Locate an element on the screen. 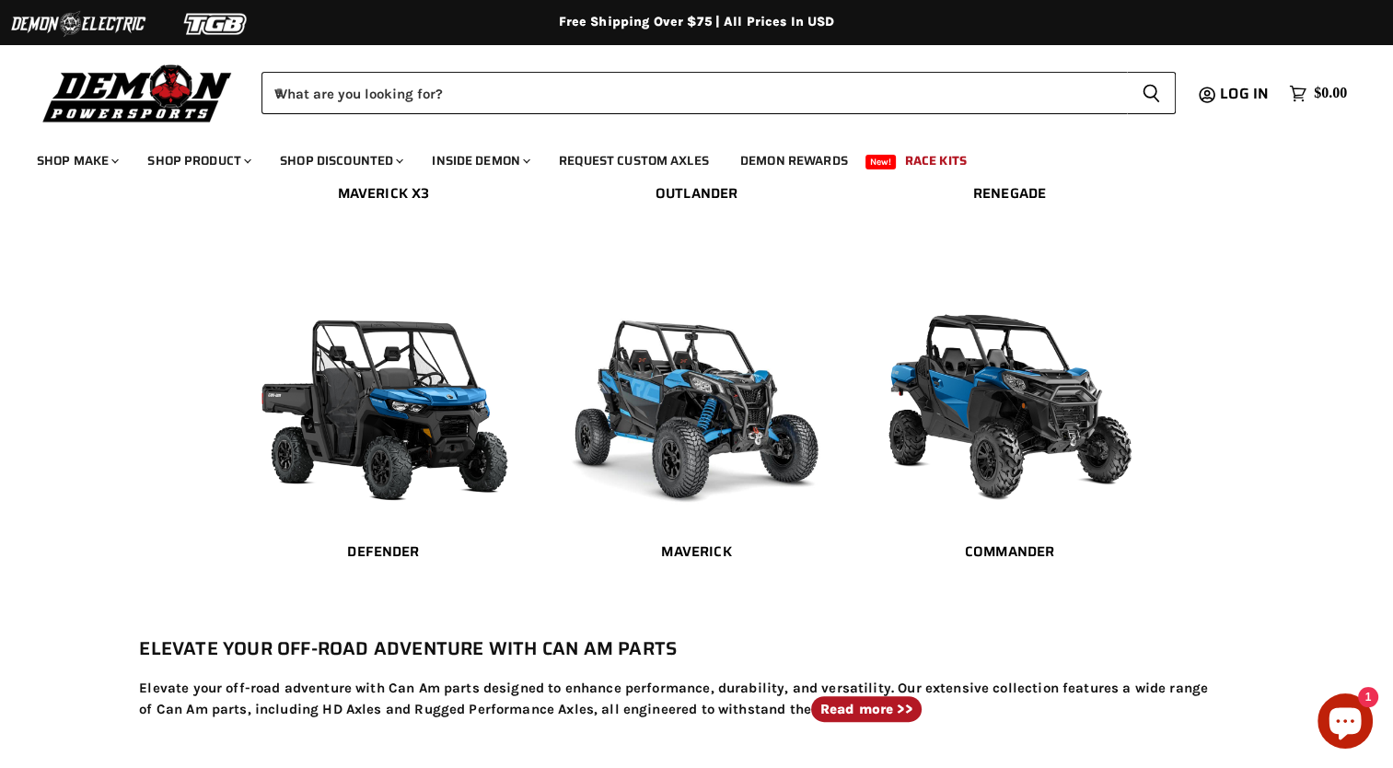  img: Commander is located at coordinates (1010, 401).